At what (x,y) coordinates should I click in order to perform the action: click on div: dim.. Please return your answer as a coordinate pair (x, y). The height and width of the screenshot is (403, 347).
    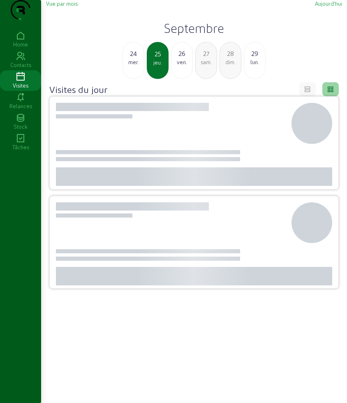
    Looking at the image, I should click on (231, 62).